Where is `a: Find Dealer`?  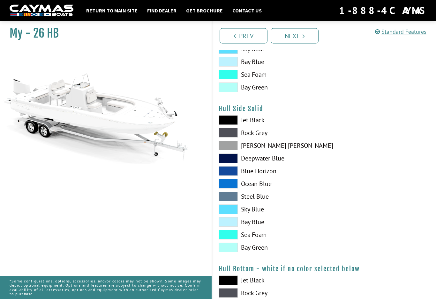
a: Find Dealer is located at coordinates (162, 11).